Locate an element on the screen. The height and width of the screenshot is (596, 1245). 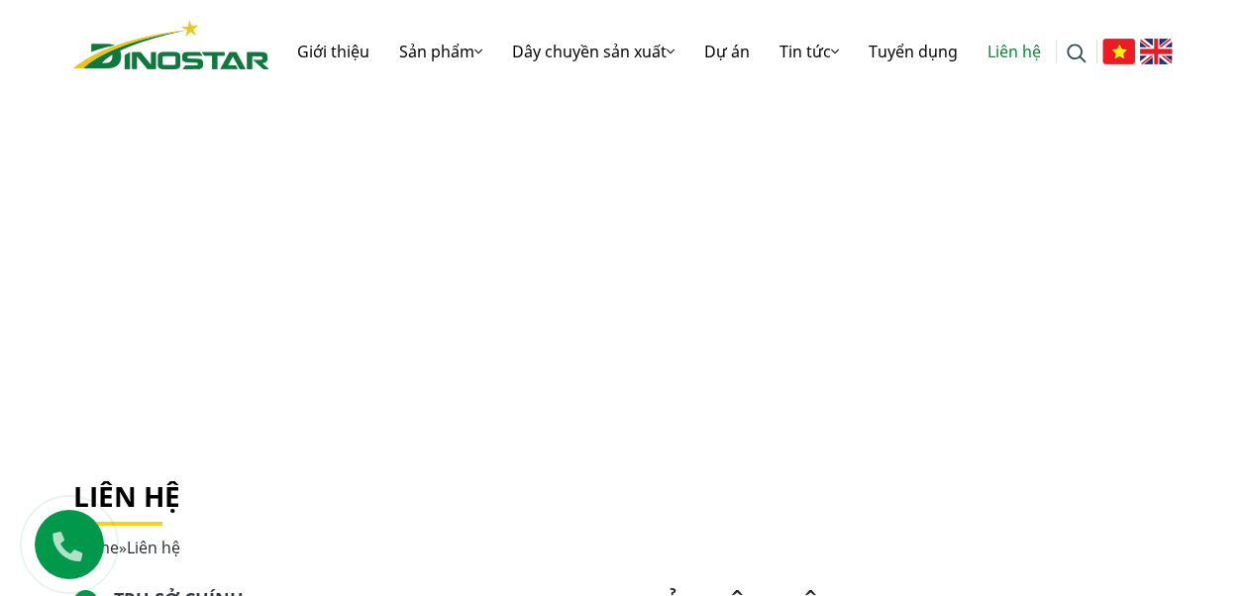
a: Sản phẩm is located at coordinates (441, 52).